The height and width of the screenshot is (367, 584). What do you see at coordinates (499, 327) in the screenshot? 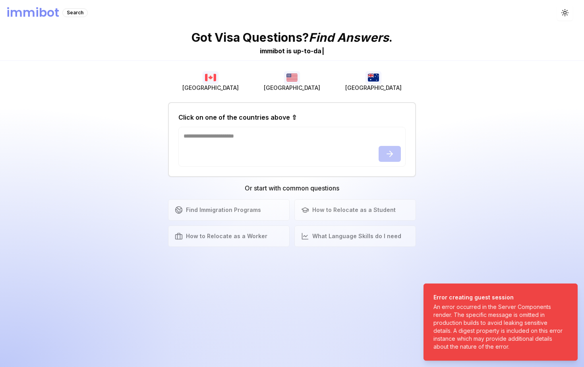
I see `div: An error occurred in the Server Components render. The specific message is omitted in production ...` at bounding box center [499, 327].